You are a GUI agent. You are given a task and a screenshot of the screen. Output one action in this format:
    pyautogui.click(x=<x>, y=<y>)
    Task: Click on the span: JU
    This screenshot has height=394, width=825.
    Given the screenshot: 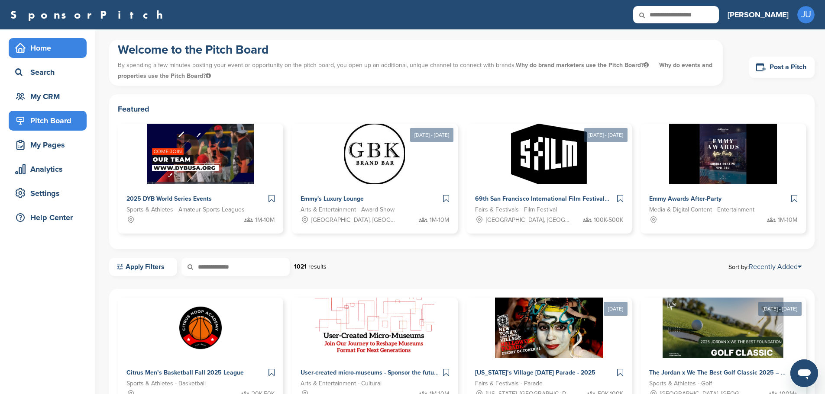 What is the action you would take?
    pyautogui.click(x=806, y=15)
    